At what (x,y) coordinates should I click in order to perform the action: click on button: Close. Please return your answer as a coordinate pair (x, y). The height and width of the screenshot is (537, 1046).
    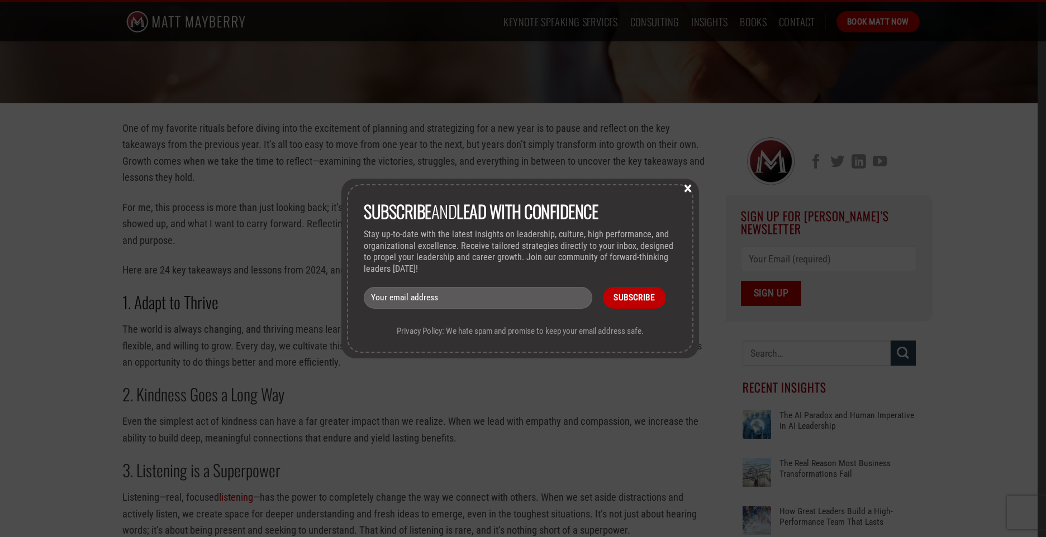
    Looking at the image, I should click on (688, 188).